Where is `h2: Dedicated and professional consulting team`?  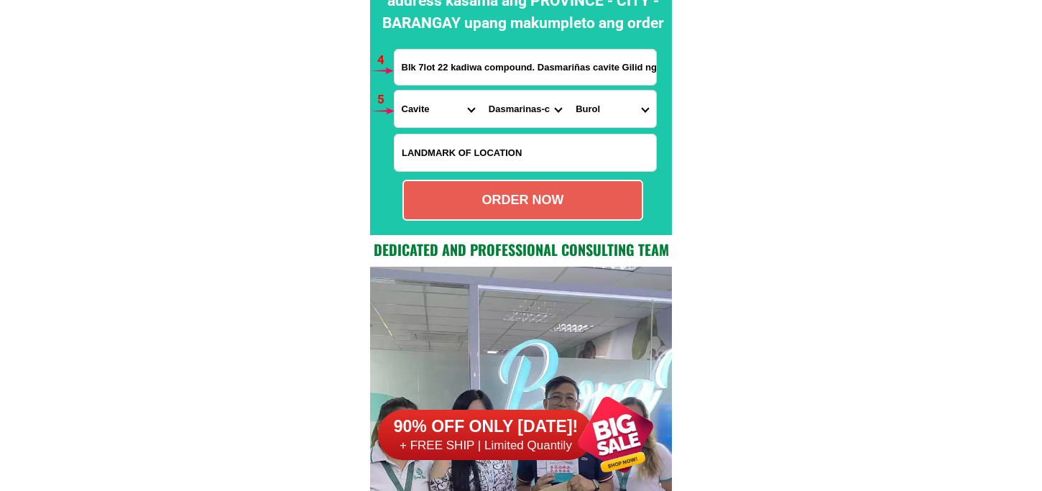 h2: Dedicated and professional consulting team is located at coordinates (521, 249).